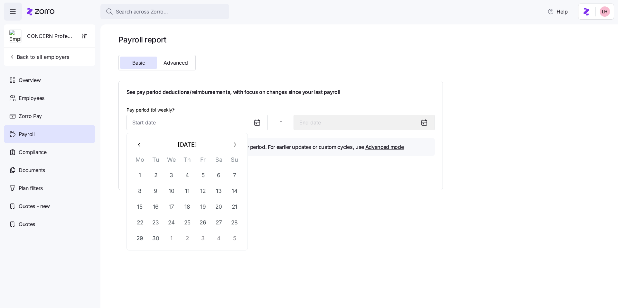 This screenshot has height=308, width=618. Describe the element at coordinates (50, 206) in the screenshot. I see `a: Quotes - new` at that location.